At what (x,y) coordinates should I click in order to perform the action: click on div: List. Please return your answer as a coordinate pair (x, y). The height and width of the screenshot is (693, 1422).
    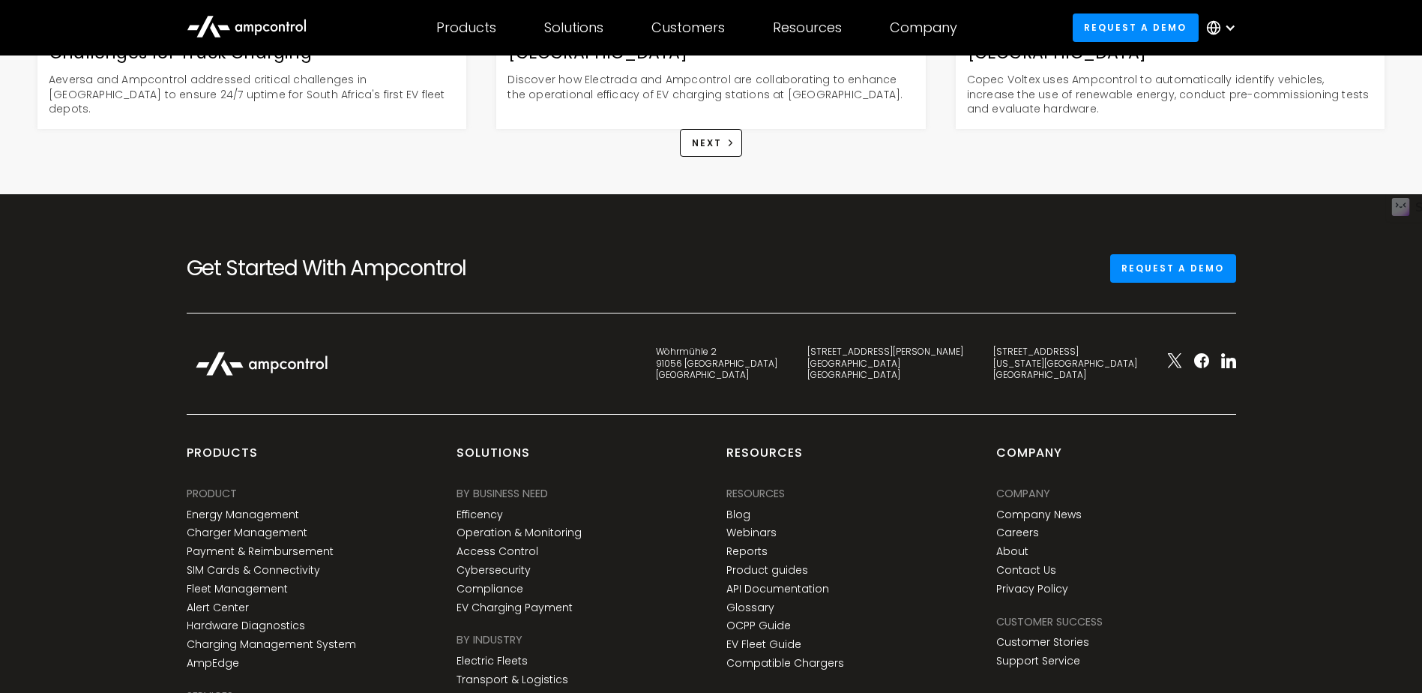
    Looking at the image, I should click on (711, 142).